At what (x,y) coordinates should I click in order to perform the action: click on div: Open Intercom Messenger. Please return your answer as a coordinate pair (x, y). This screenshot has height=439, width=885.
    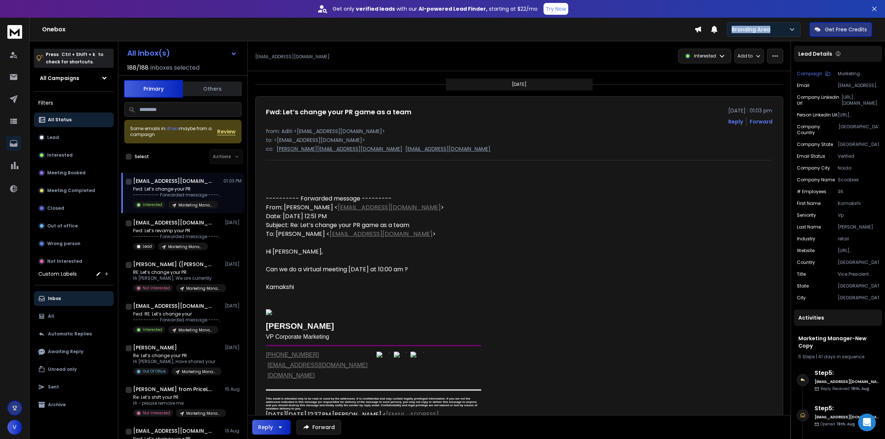
    Looking at the image, I should click on (867, 423).